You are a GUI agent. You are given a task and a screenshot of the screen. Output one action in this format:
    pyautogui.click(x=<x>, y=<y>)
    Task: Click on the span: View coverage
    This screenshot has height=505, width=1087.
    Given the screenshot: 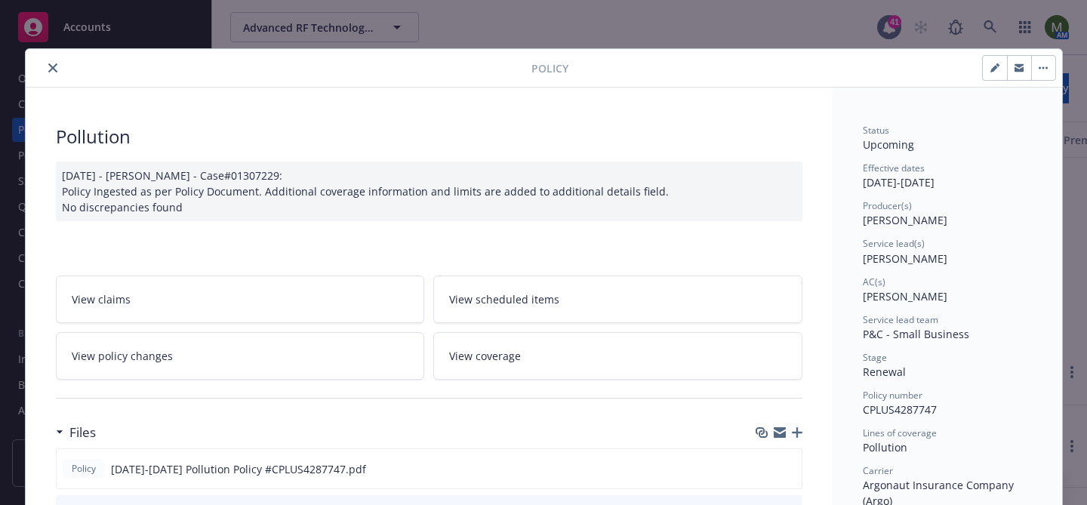 What is the action you would take?
    pyautogui.click(x=485, y=356)
    